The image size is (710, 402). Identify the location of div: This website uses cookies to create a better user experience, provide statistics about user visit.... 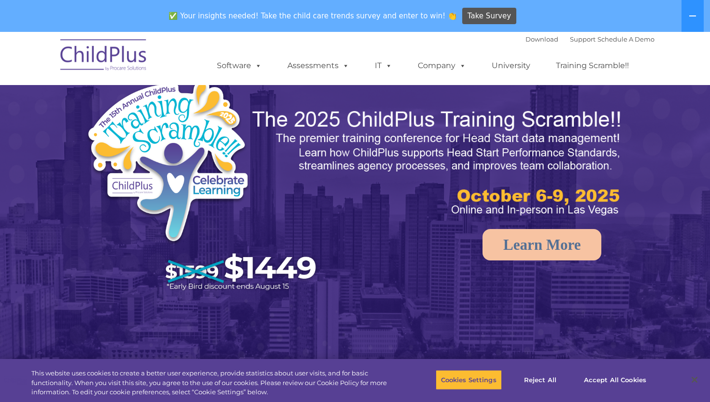
(211, 382).